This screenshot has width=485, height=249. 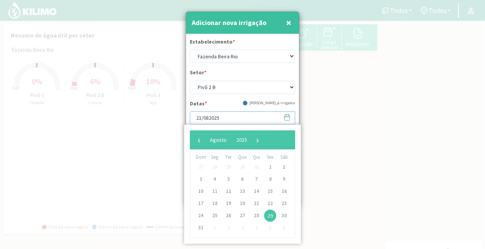 I want to click on span: 14, so click(x=256, y=191).